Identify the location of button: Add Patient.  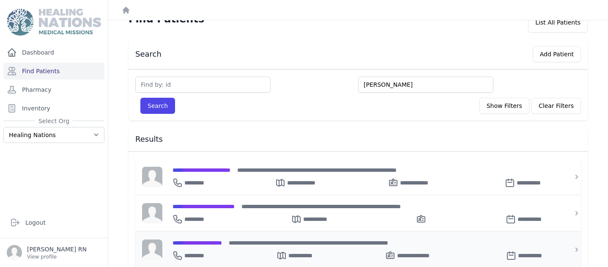
(556, 54).